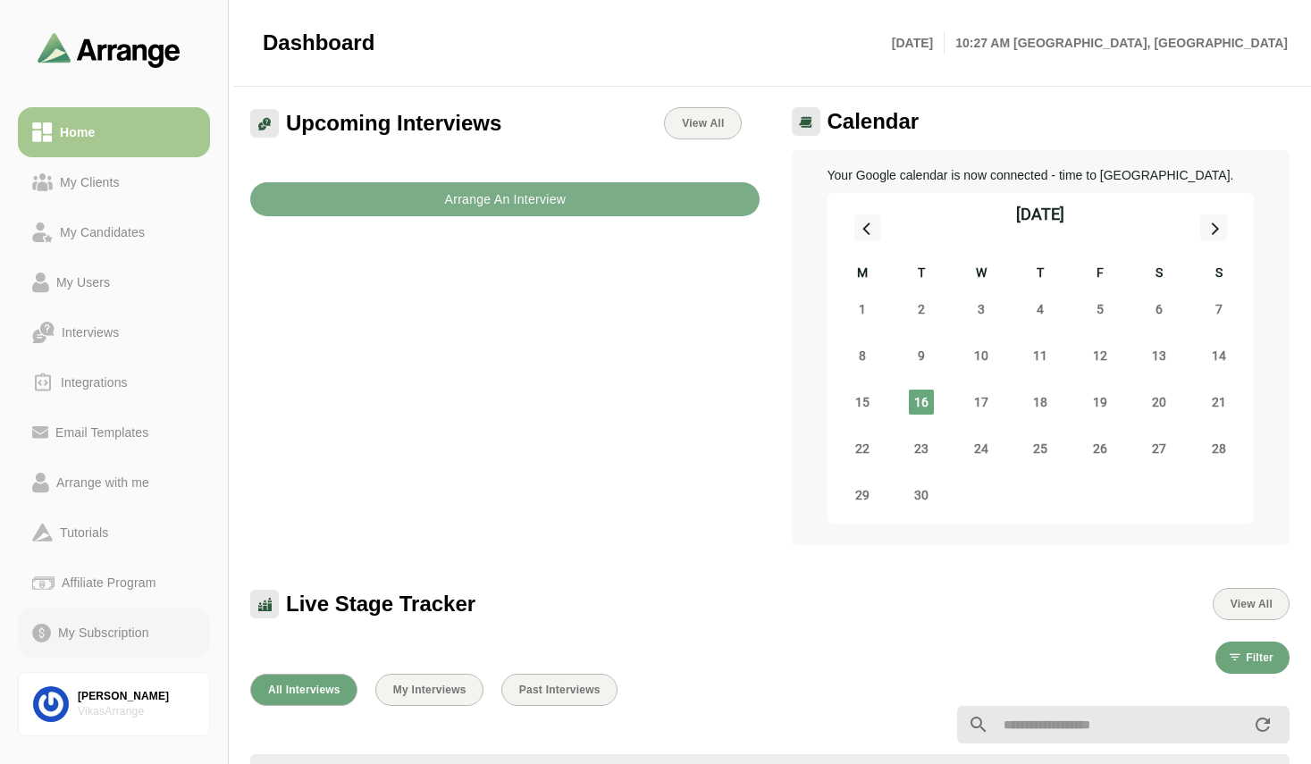  Describe the element at coordinates (381, 604) in the screenshot. I see `span: Live Stage Tracker` at that location.